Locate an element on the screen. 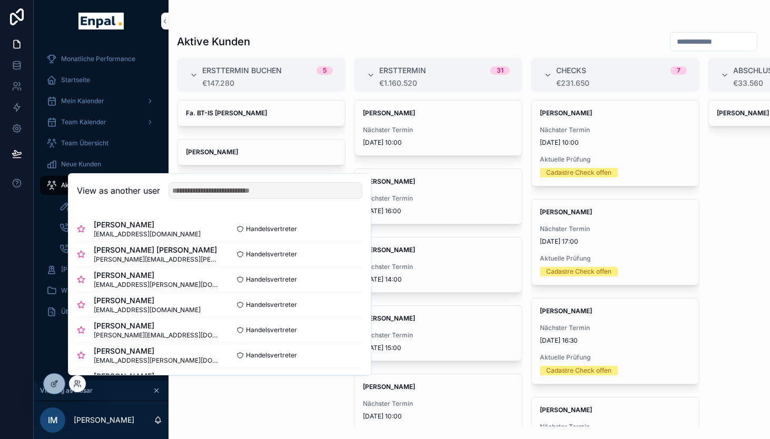 This screenshot has height=439, width=770. a: Team Kalender is located at coordinates (101, 122).